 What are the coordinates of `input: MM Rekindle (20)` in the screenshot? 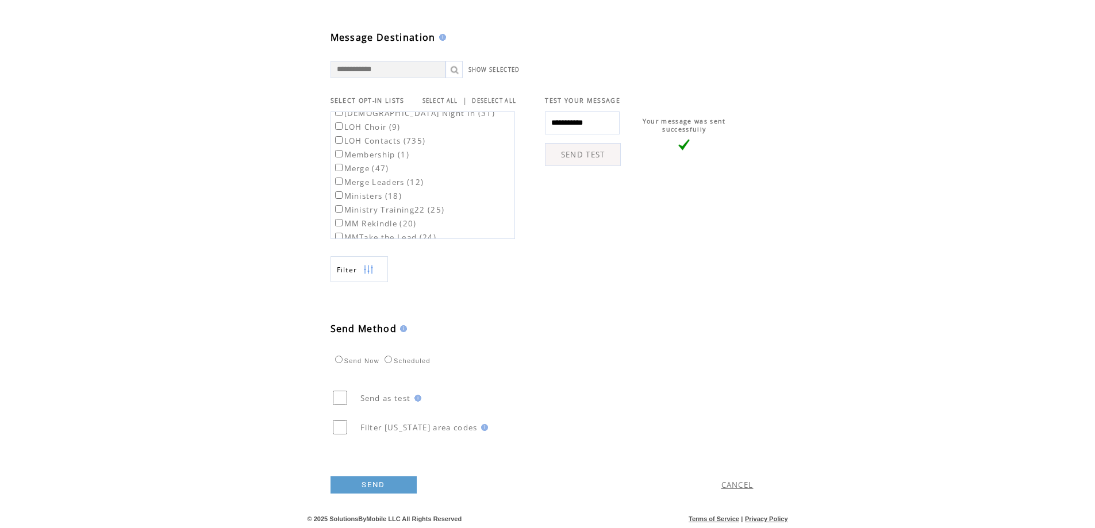 It's located at (339, 222).